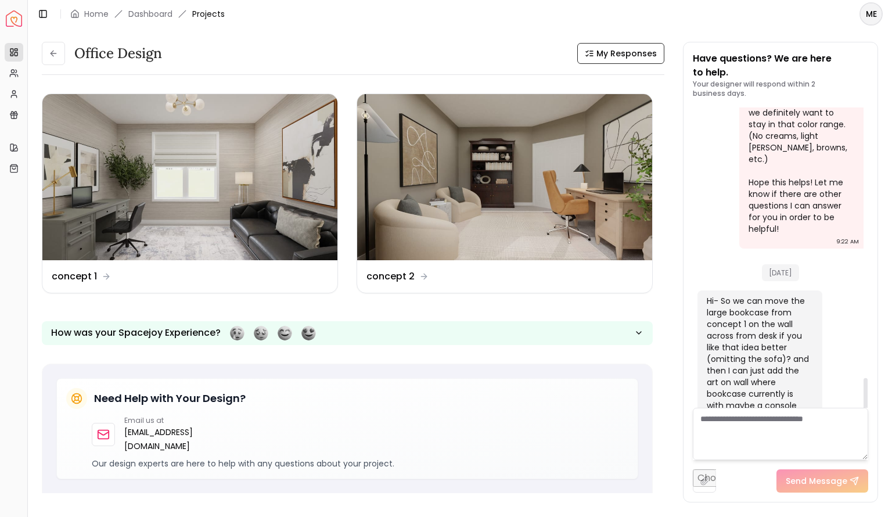 This screenshot has width=892, height=517. What do you see at coordinates (14, 19) in the screenshot?
I see `a: Spacejoy` at bounding box center [14, 19].